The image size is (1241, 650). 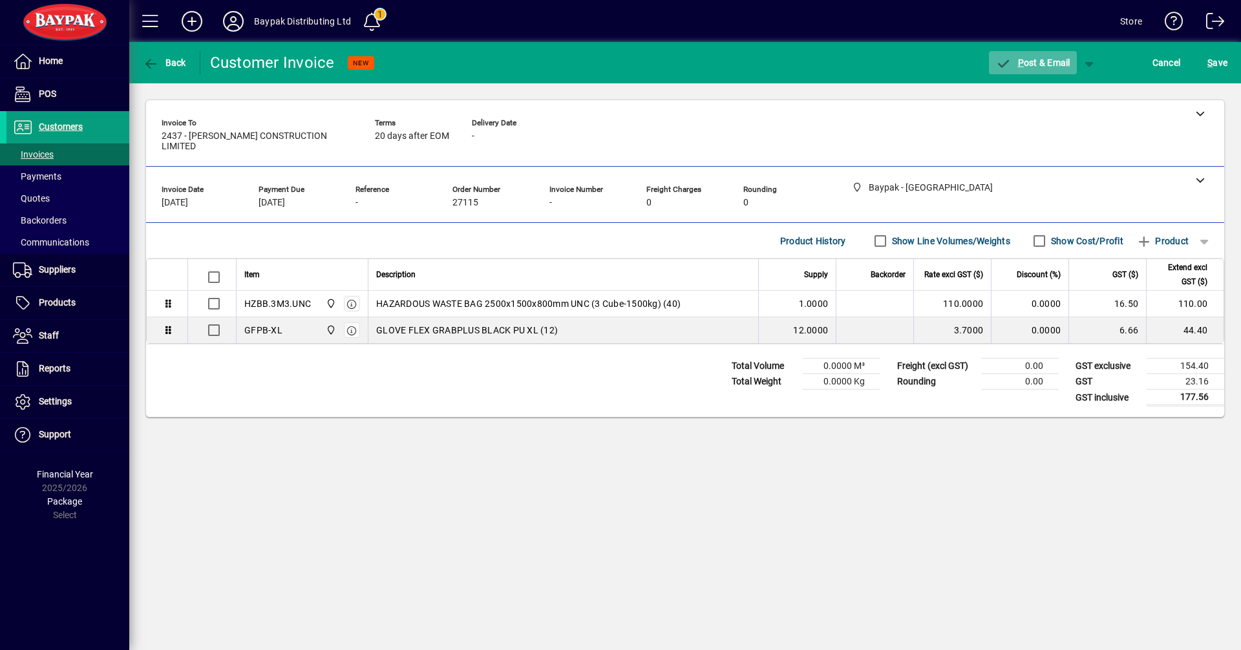 I want to click on span: Extend excl GST ($), so click(x=1181, y=275).